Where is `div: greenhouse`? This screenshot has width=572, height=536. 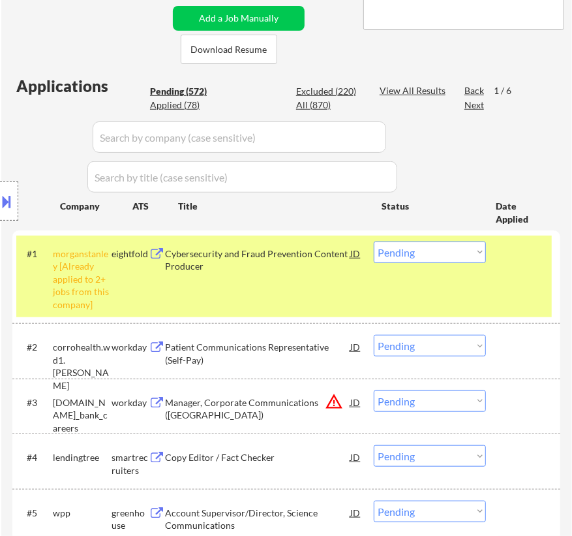
div: greenhouse is located at coordinates (130, 519).